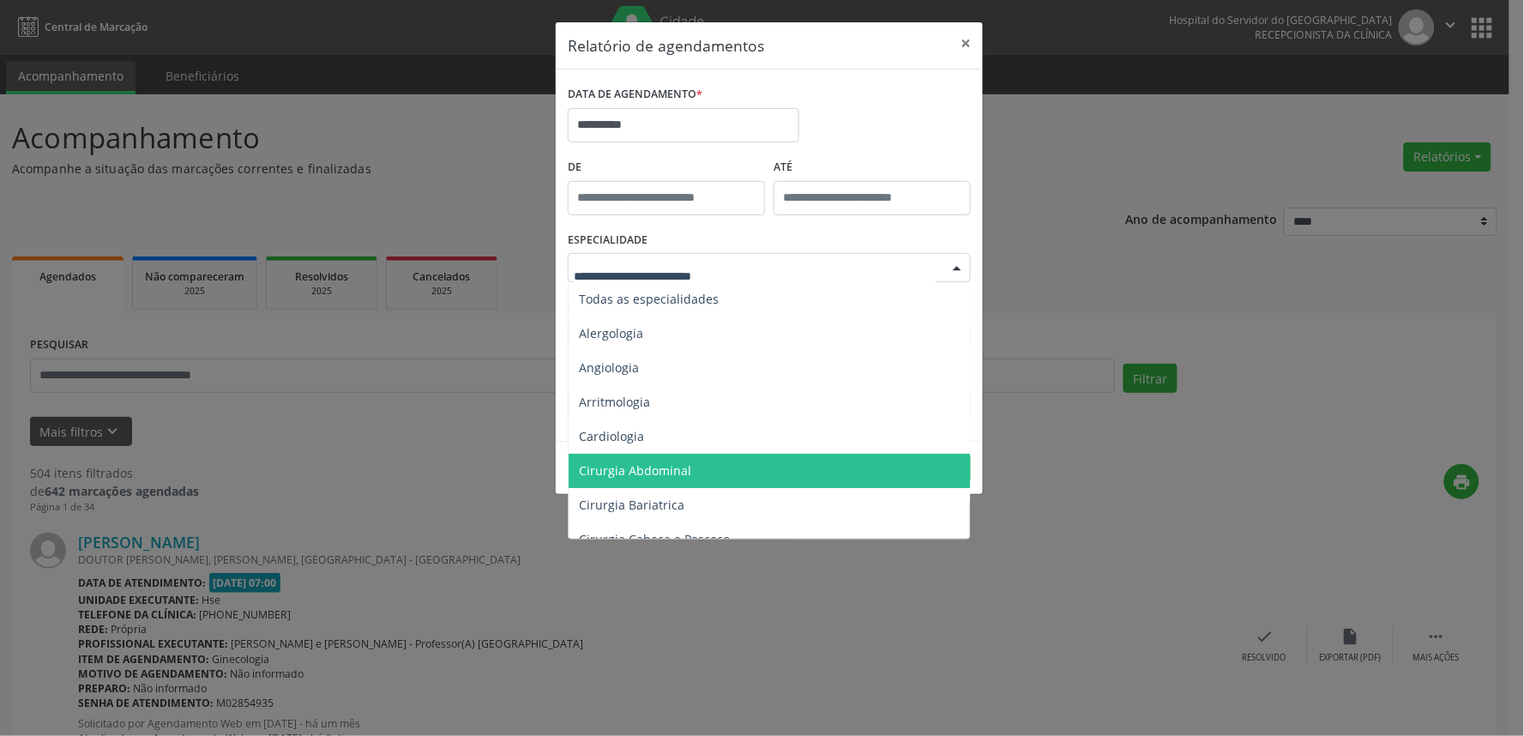 The width and height of the screenshot is (1524, 736). I want to click on span: Angiologia, so click(609, 367).